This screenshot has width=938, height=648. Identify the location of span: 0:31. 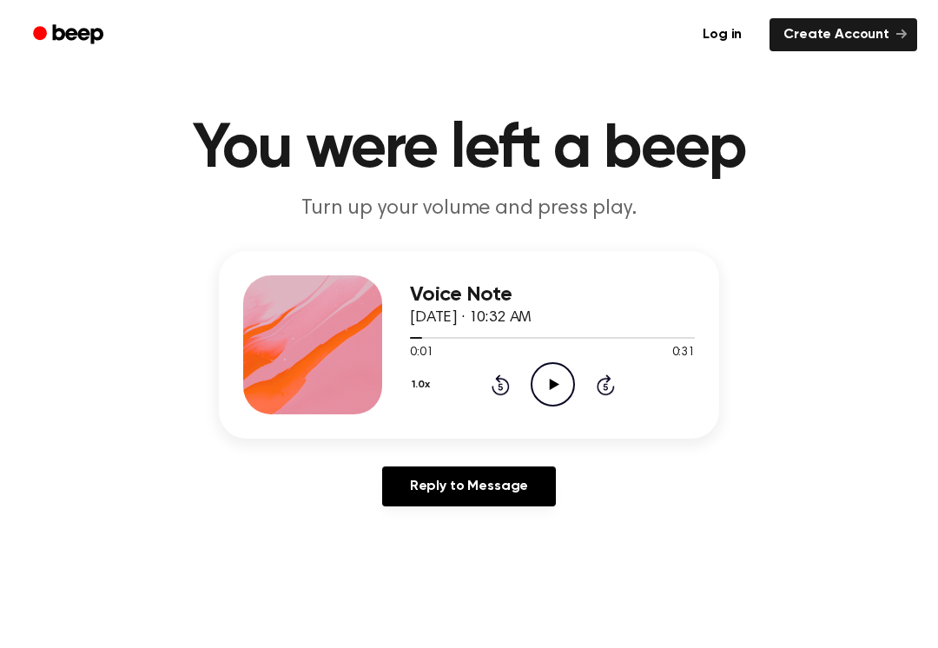
(684, 353).